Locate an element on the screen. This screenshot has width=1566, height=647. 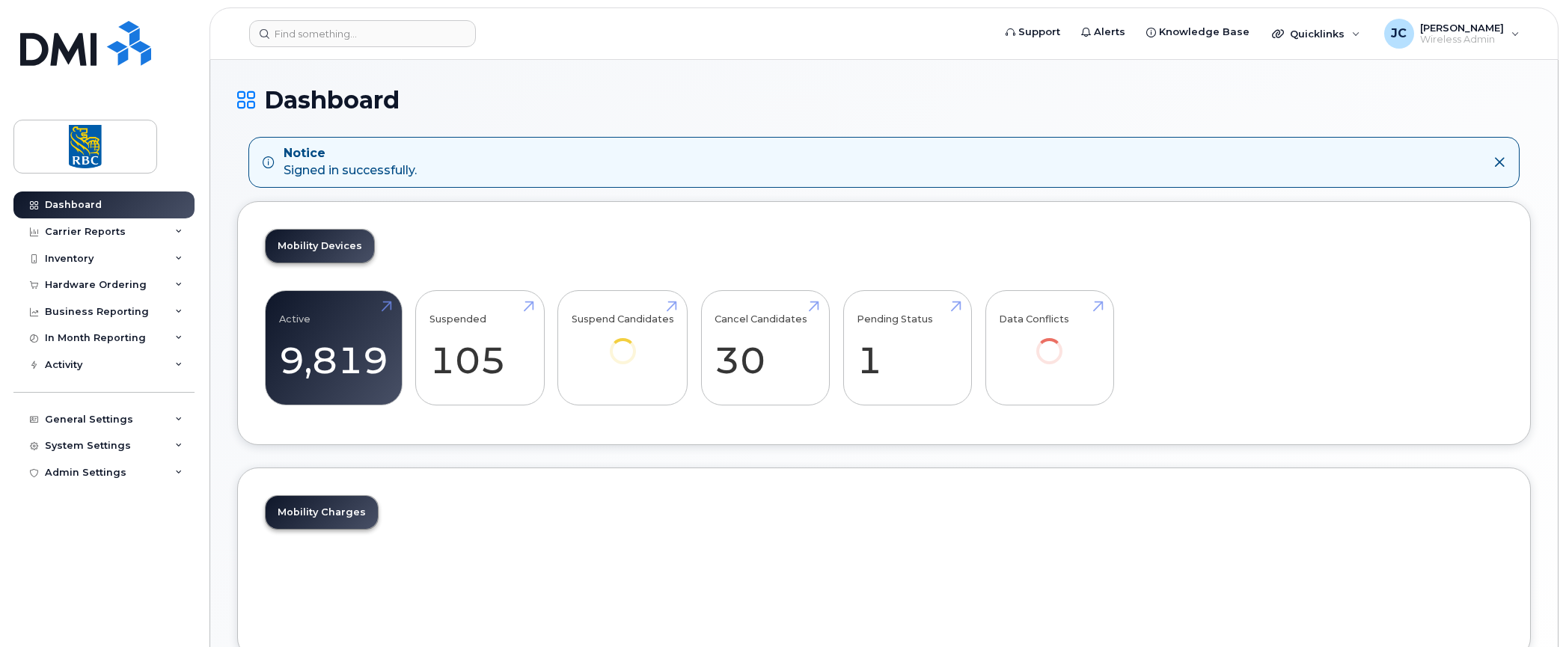
a: Data Conflicts is located at coordinates (1049, 341).